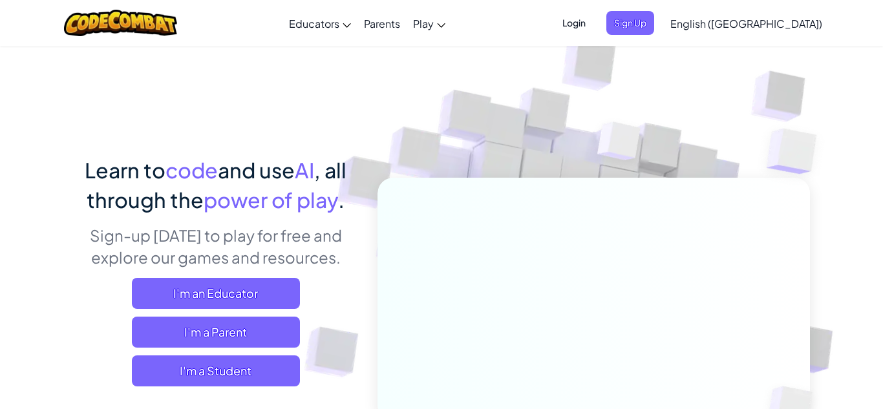 This screenshot has width=883, height=409. What do you see at coordinates (216, 294) in the screenshot?
I see `span: I'm an Educator` at bounding box center [216, 294].